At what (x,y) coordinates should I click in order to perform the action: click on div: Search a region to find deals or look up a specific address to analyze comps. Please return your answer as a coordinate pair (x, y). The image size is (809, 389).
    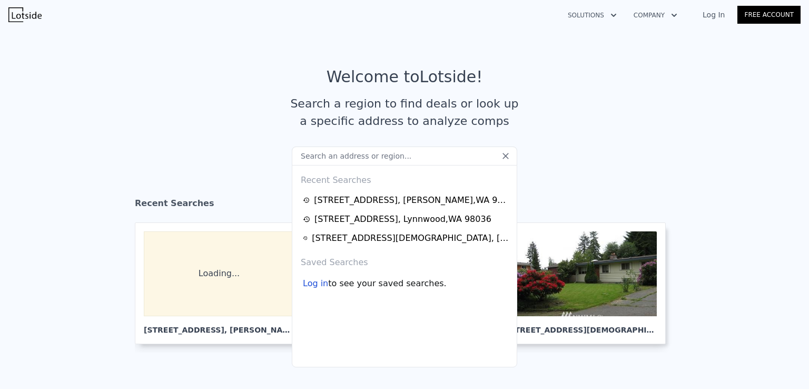
    Looking at the image, I should click on (405, 112).